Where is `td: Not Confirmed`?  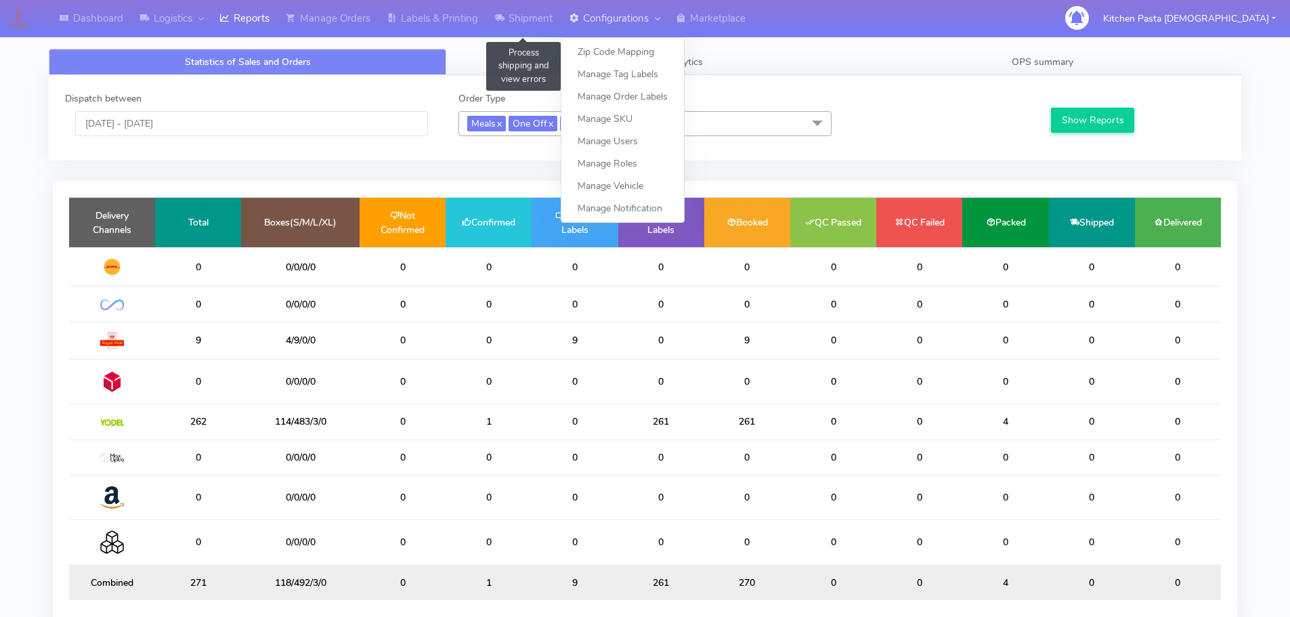
td: Not Confirmed is located at coordinates (402, 222).